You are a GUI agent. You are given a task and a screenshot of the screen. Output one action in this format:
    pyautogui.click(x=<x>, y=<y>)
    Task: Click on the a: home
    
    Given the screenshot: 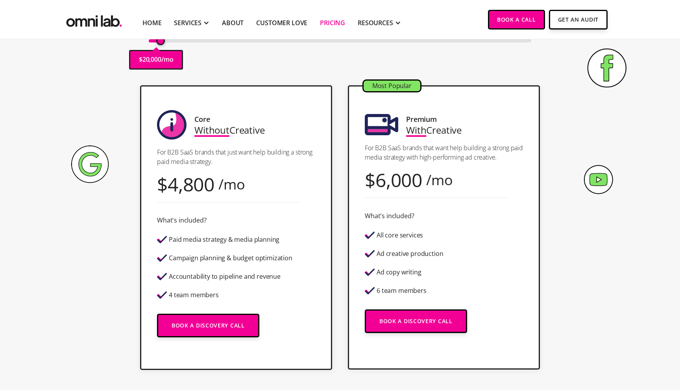 What is the action you would take?
    pyautogui.click(x=94, y=19)
    